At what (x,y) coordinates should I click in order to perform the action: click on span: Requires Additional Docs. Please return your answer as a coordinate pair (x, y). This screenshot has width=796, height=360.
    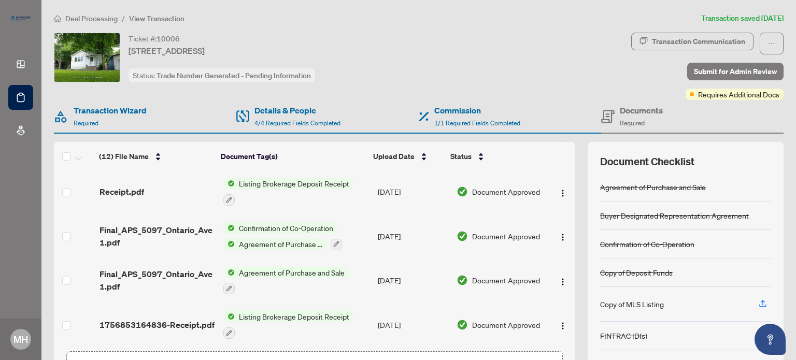
    Looking at the image, I should click on (739, 94).